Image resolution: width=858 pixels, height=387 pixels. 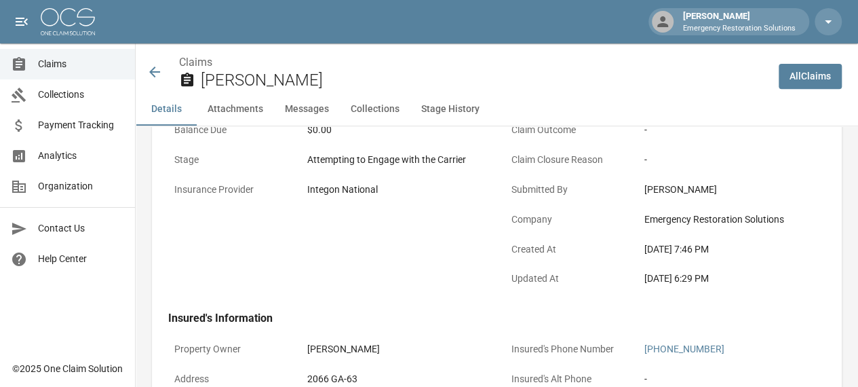 What do you see at coordinates (566, 219) in the screenshot?
I see `p: Company` at bounding box center [566, 219].